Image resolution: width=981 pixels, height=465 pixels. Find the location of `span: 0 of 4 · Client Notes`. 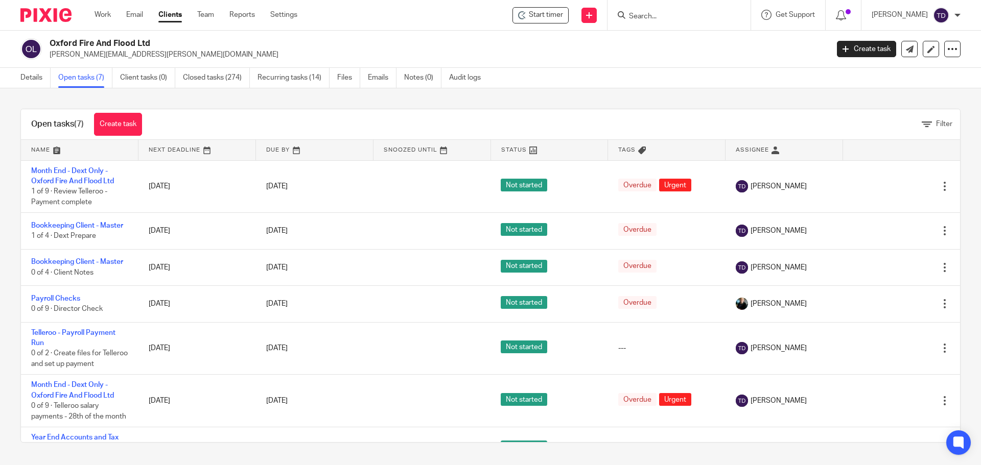

span: 0 of 4 · Client Notes is located at coordinates (62, 273).